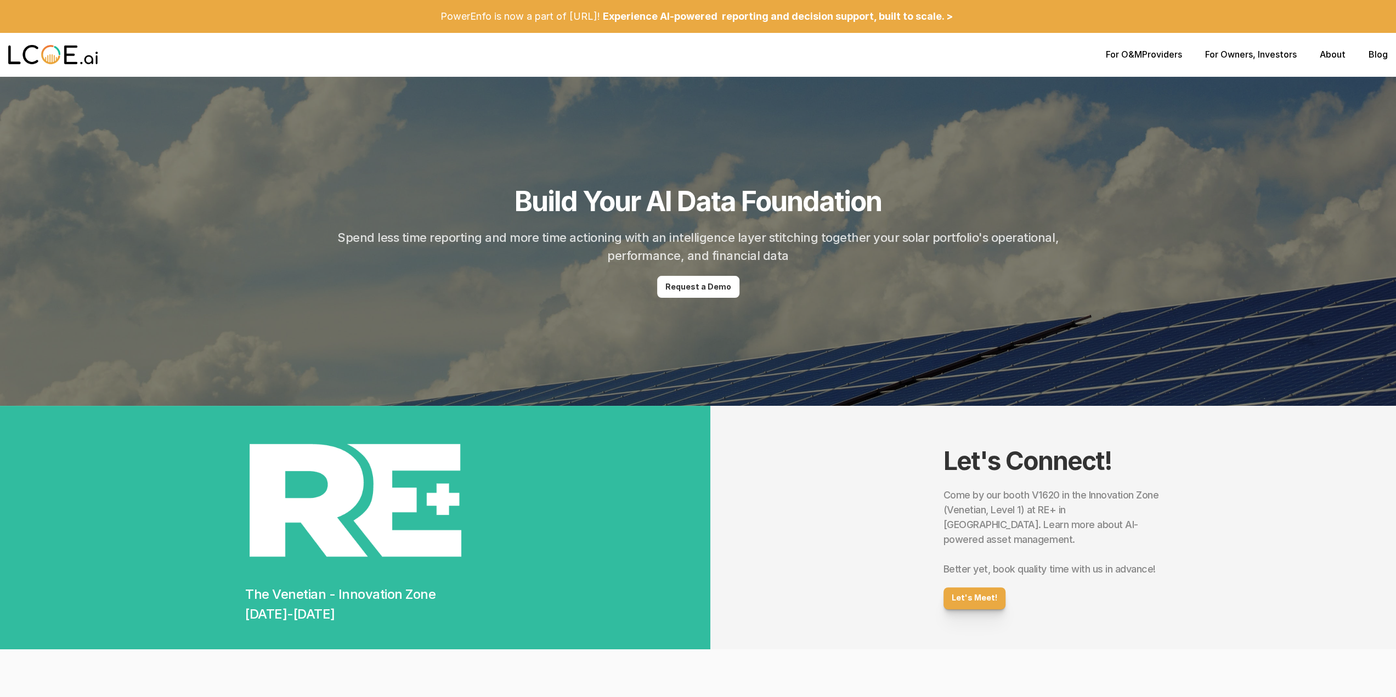 This screenshot has height=697, width=1396. I want to click on p: Let's Meet!, so click(974, 598).